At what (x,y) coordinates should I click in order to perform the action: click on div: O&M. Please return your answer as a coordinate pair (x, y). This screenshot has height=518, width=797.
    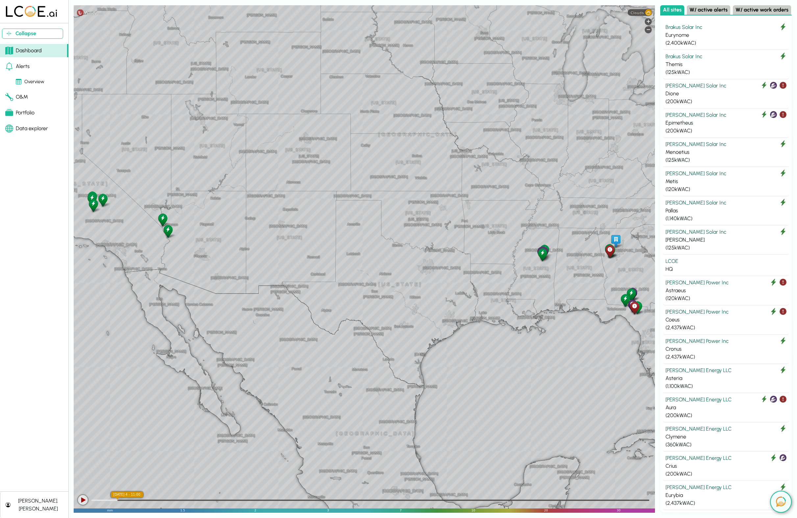
    Looking at the image, I should click on (16, 97).